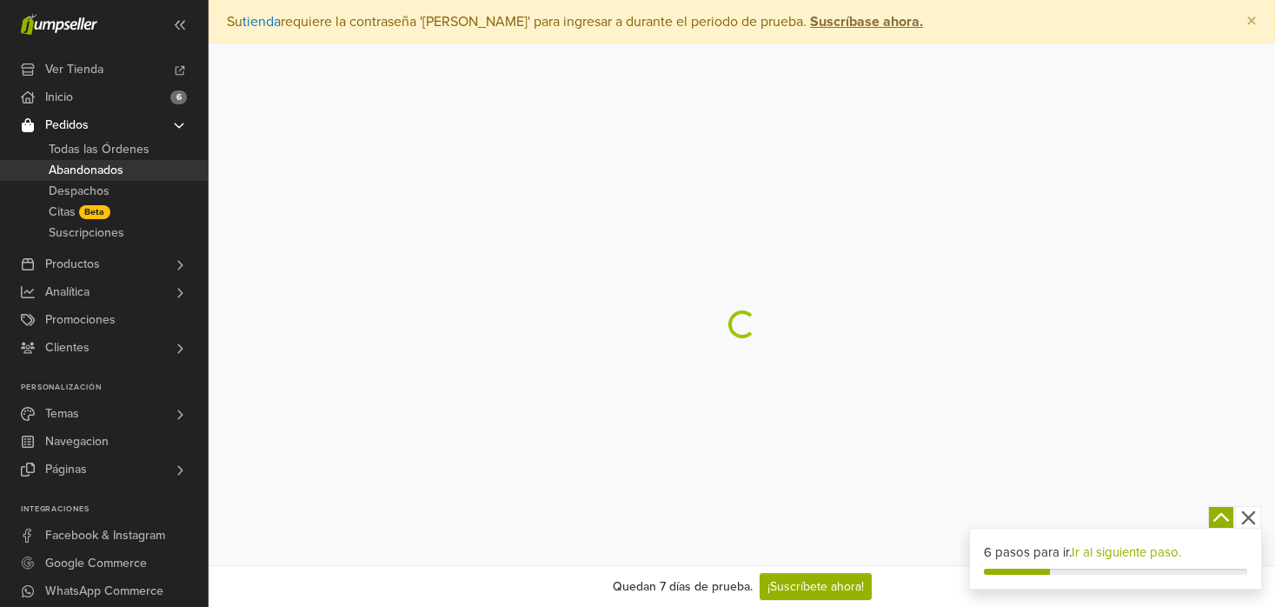  I want to click on span: Facebook & Instagram, so click(105, 535).